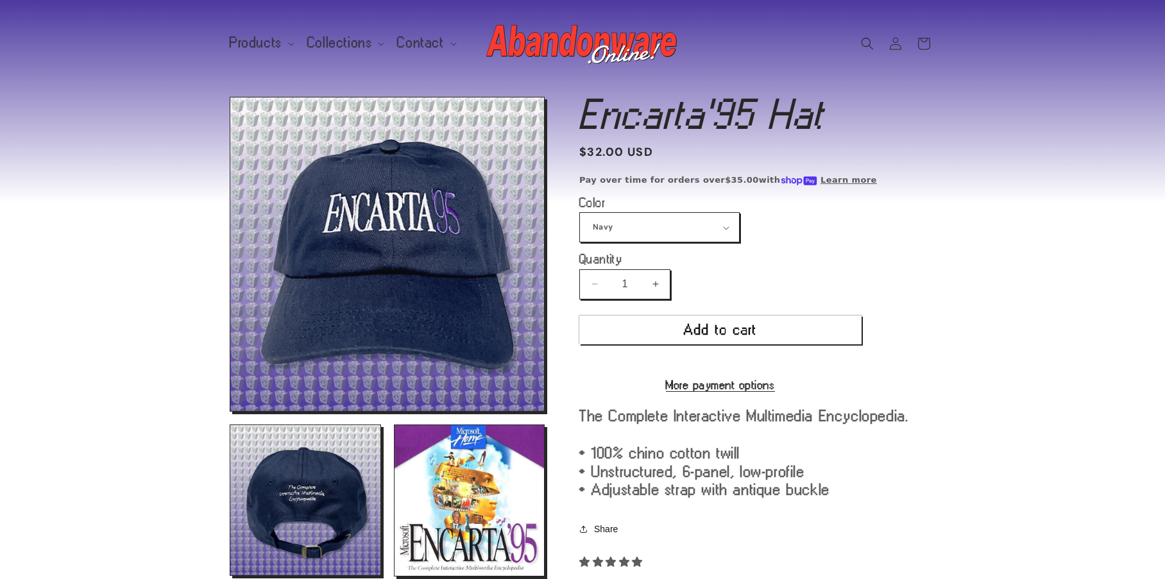  I want to click on div: The Complete Interactive Multimedia Encyclopedia. • 100% chino cotton twill • Unstructured, 6-pan..., so click(757, 453).